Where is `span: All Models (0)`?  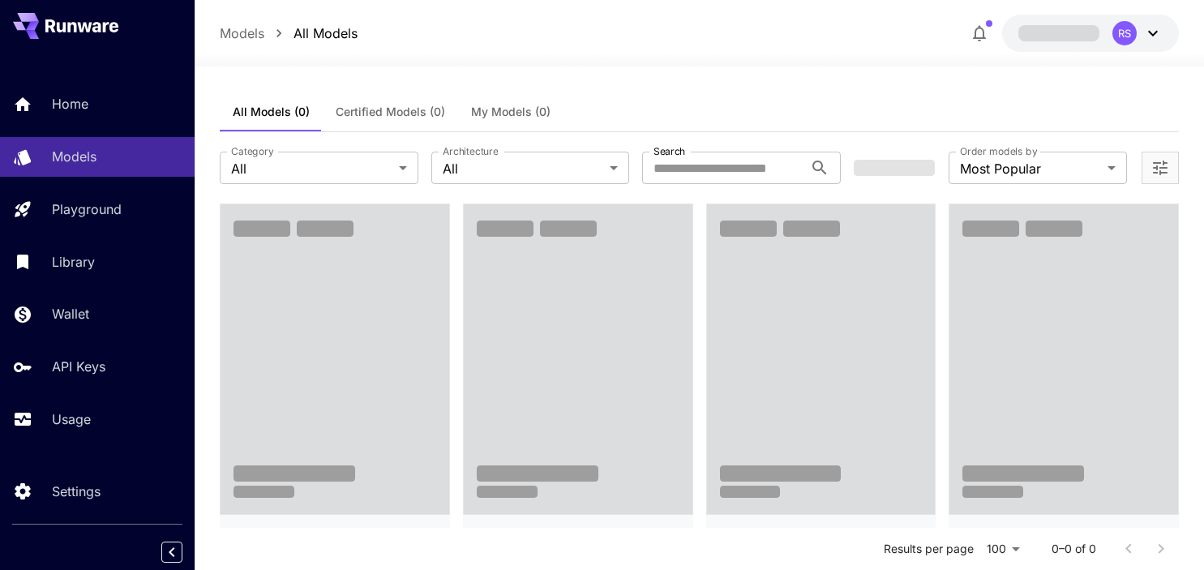 span: All Models (0) is located at coordinates (271, 112).